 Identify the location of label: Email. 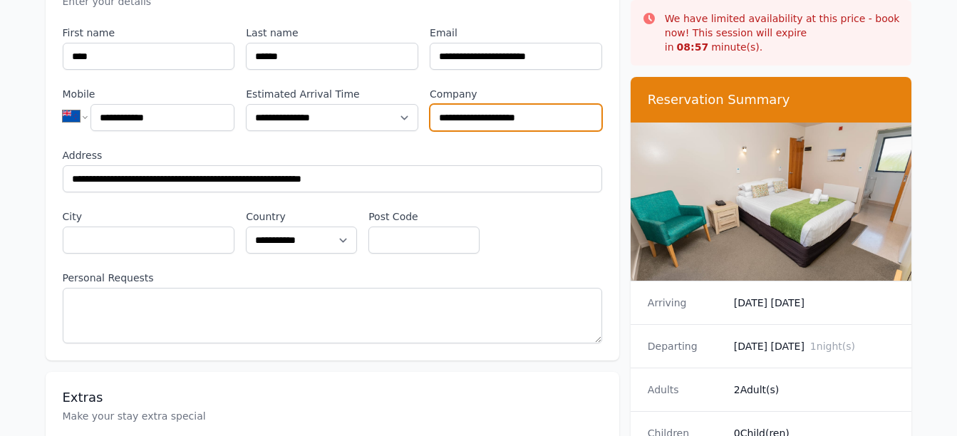
(516, 33).